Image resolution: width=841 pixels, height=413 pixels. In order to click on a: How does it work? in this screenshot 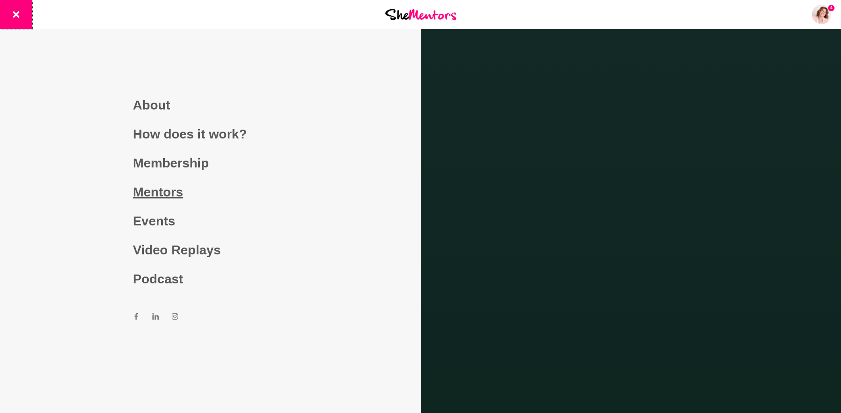, I will do `click(210, 134)`.